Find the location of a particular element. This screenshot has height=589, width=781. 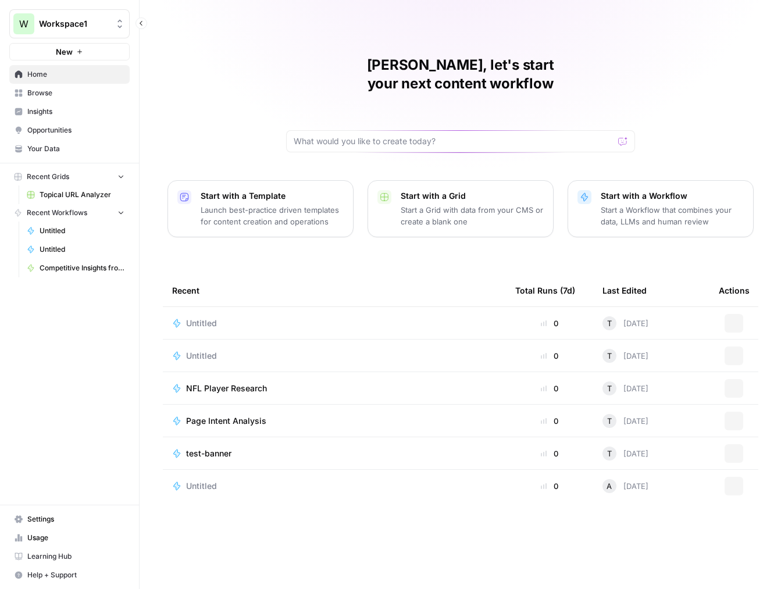

button: New is located at coordinates (69, 52).